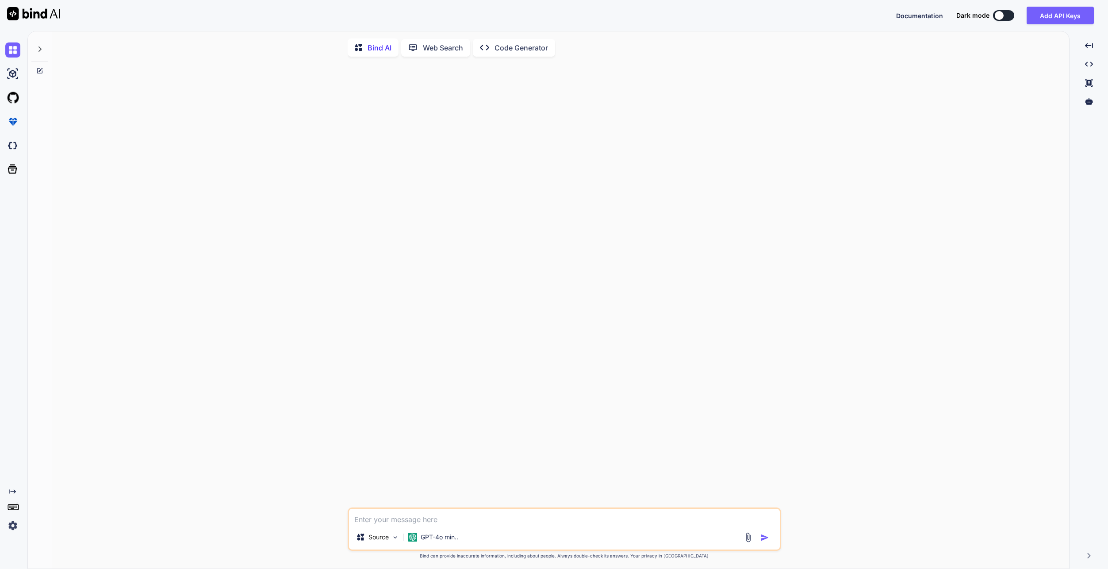 This screenshot has height=569, width=1108. What do you see at coordinates (34, 14) in the screenshot?
I see `img: Bind AI` at bounding box center [34, 14].